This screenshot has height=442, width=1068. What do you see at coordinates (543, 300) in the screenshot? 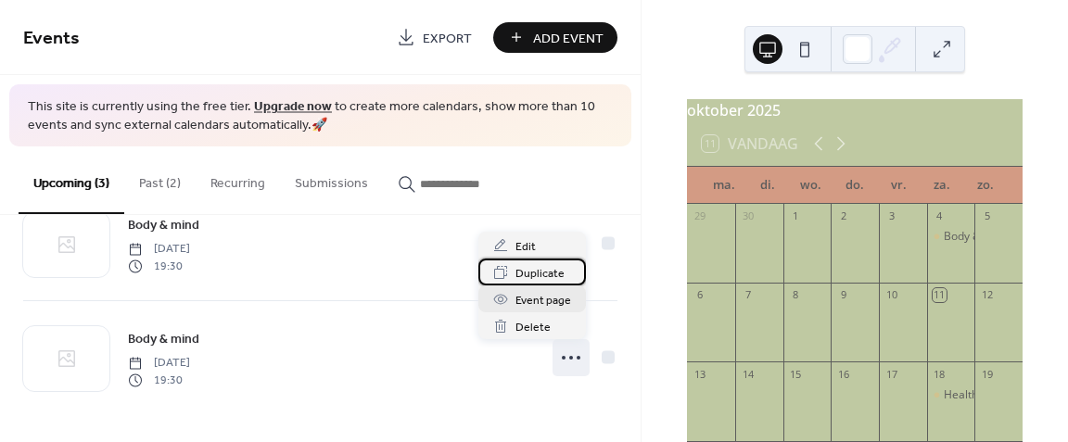
I see `span: Event page` at bounding box center [543, 300].